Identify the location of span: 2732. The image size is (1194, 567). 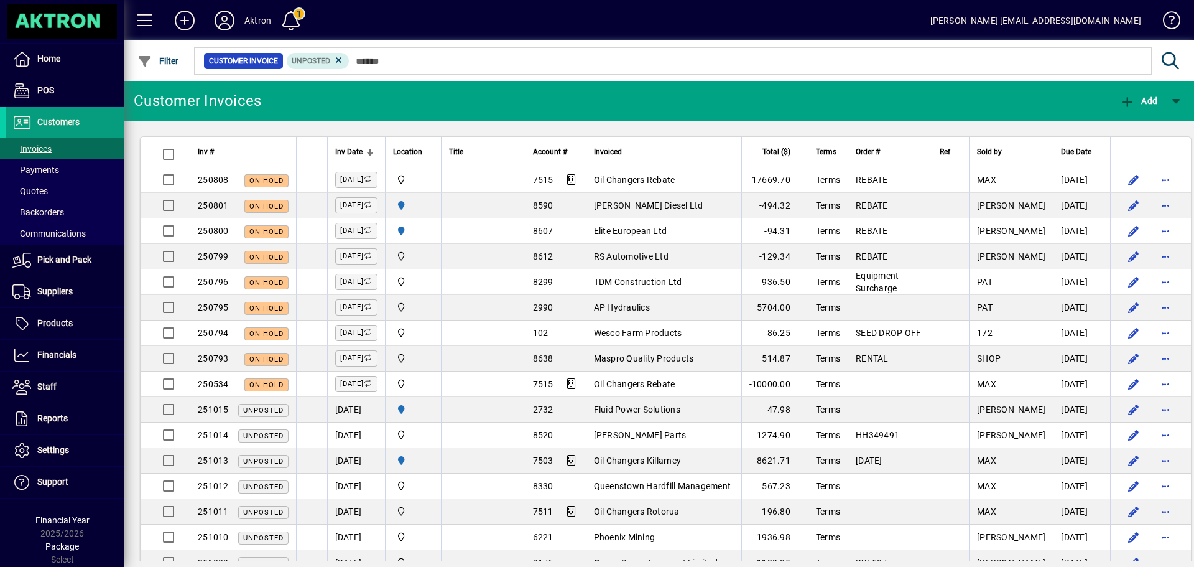
(543, 409).